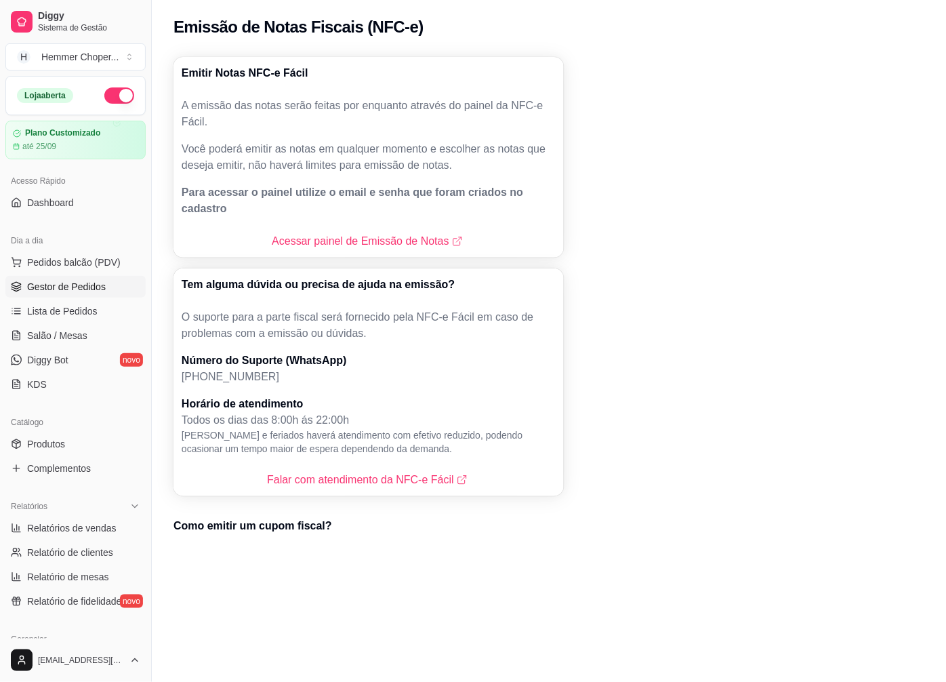  What do you see at coordinates (68, 577) in the screenshot?
I see `span: Relatório de mesas` at bounding box center [68, 577].